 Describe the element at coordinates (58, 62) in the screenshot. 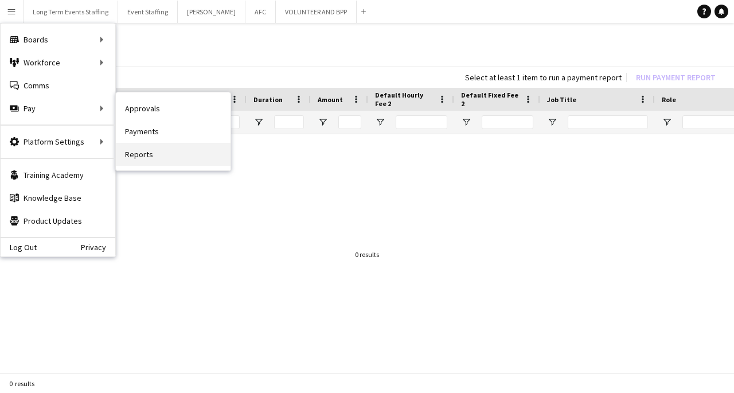

I see `div: Workforce` at that location.